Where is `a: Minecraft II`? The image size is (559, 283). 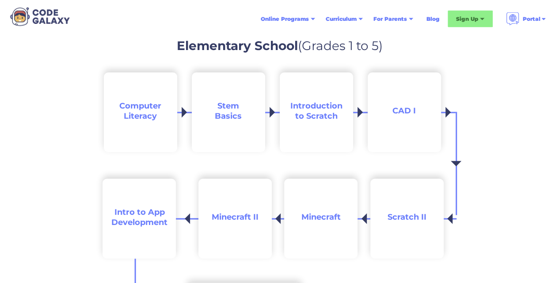
a: Minecraft II is located at coordinates (235, 218).